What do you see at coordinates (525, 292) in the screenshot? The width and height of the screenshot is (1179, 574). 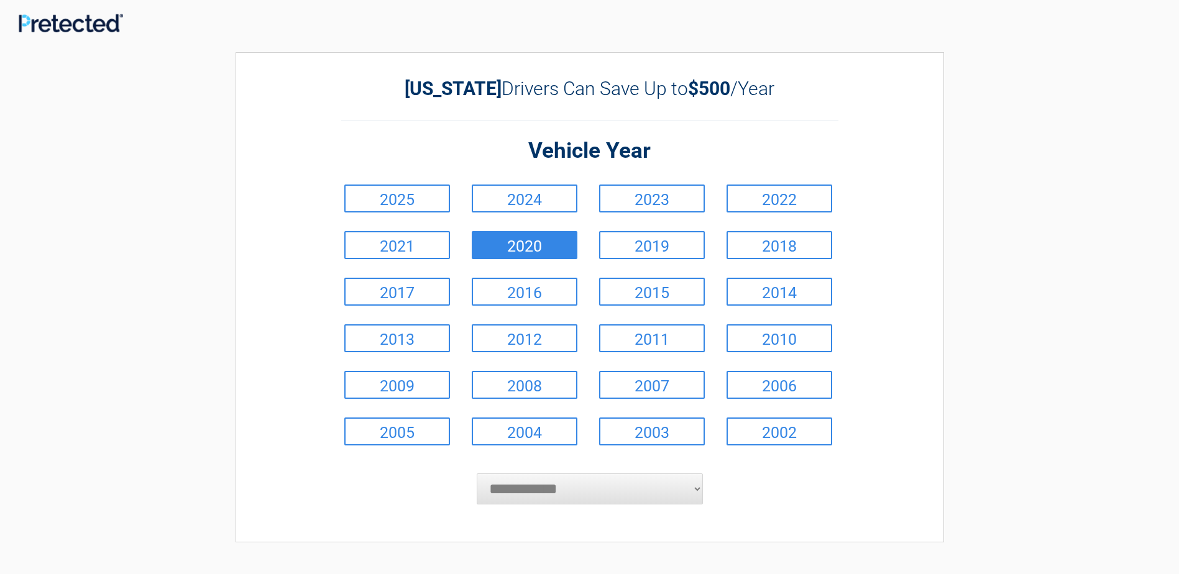 I see `a: 2016` at bounding box center [525, 292].